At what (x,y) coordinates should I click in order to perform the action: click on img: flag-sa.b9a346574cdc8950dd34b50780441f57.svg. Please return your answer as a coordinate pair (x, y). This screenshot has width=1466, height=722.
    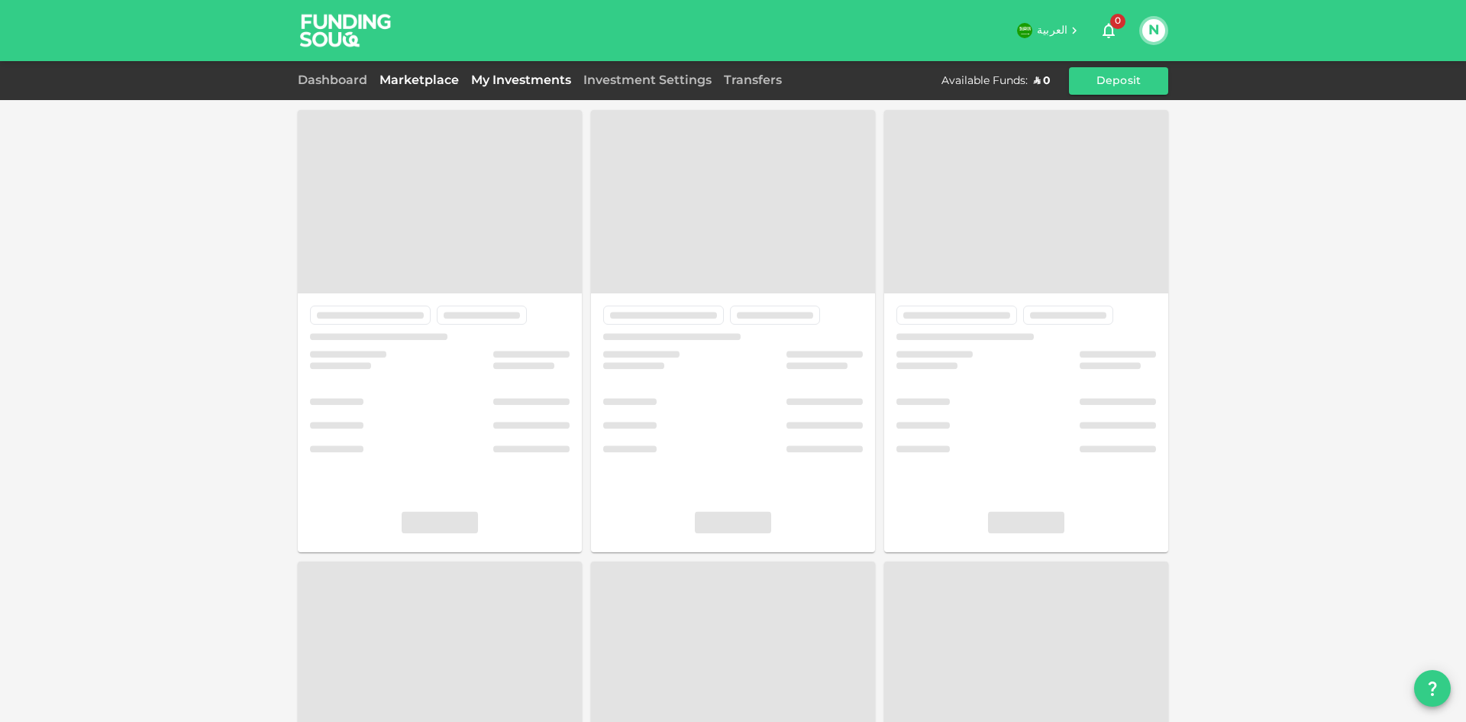
    Looking at the image, I should click on (1025, 31).